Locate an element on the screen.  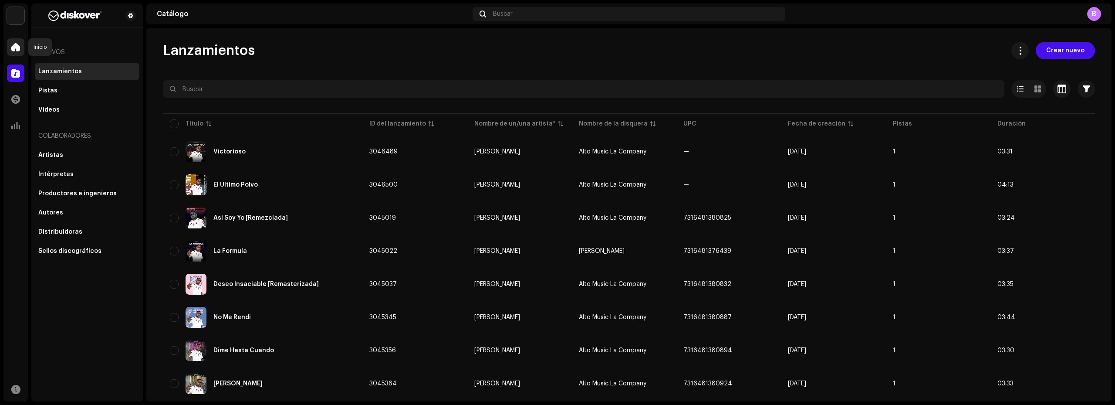
div: Activos is located at coordinates (87, 52).